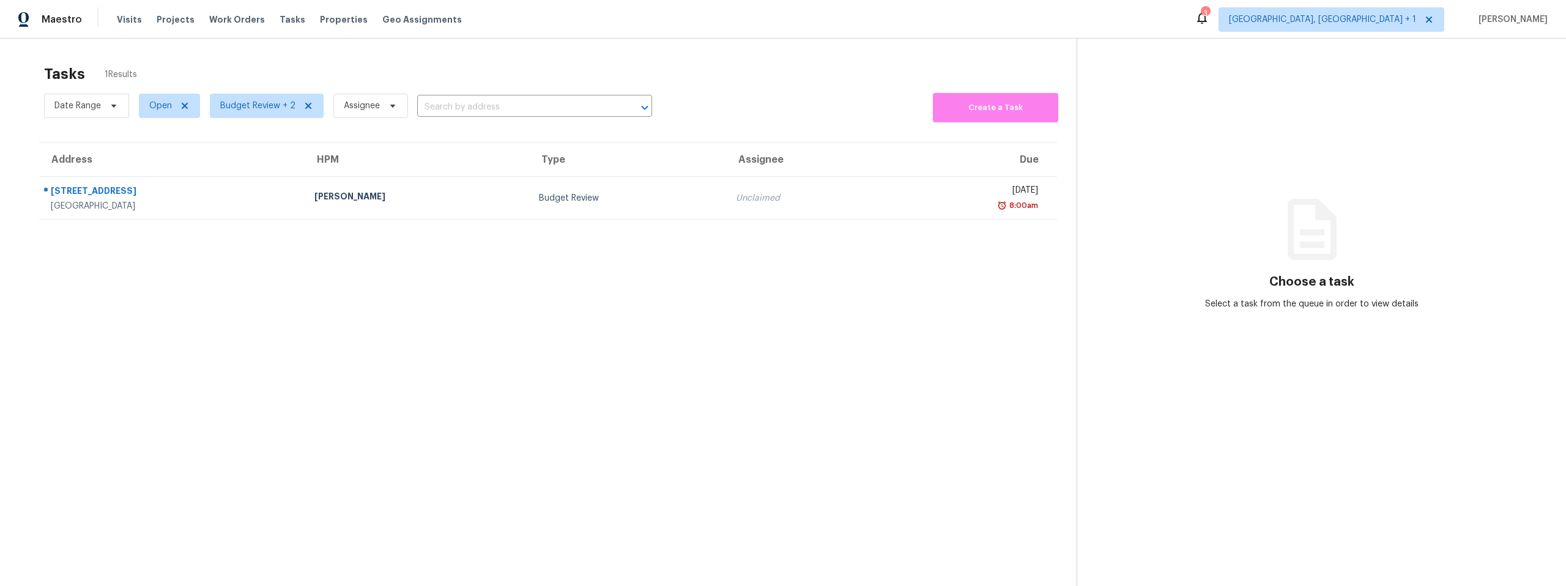 Image resolution: width=1566 pixels, height=586 pixels. I want to click on img: Overdue Alarm Icon, so click(1002, 206).